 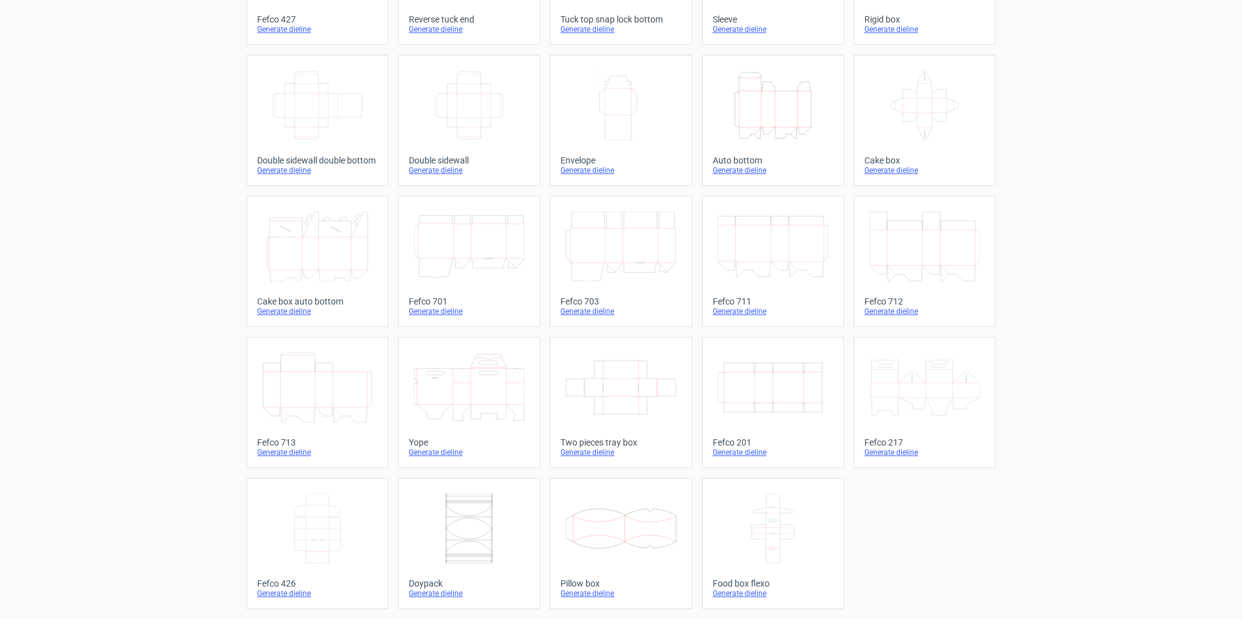 I want to click on div: Fefco 427, so click(x=317, y=19).